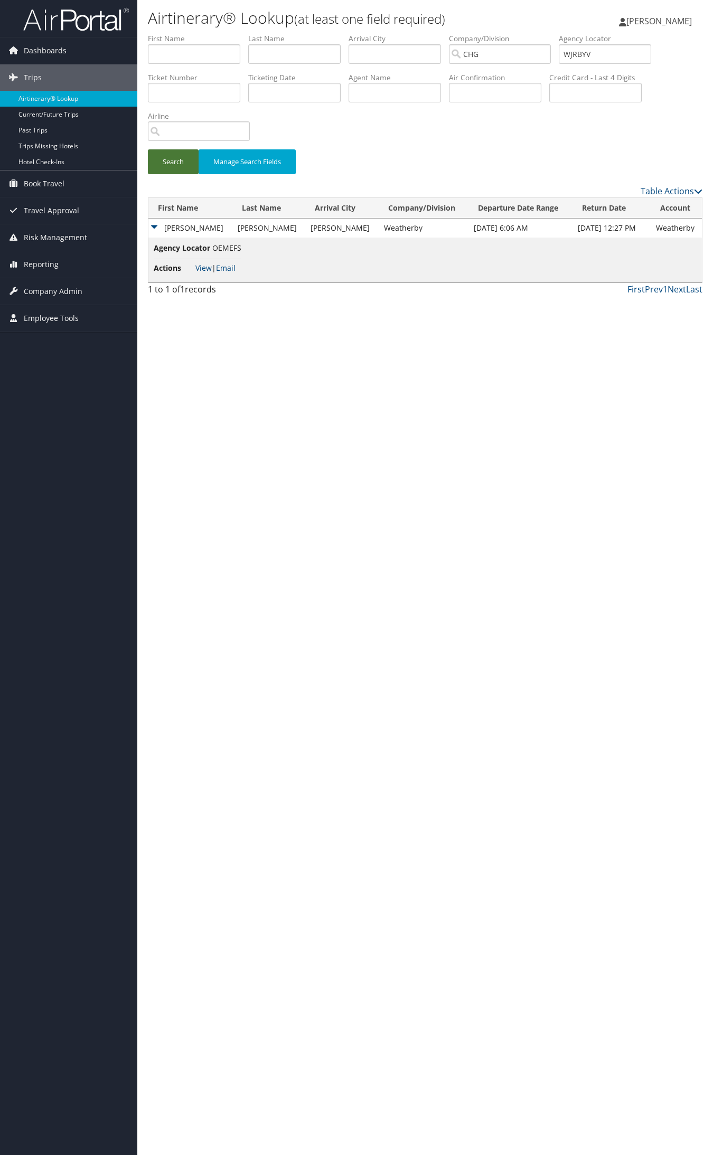 Image resolution: width=713 pixels, height=1155 pixels. Describe the element at coordinates (398, 39) in the screenshot. I see `label: Arrival City` at that location.